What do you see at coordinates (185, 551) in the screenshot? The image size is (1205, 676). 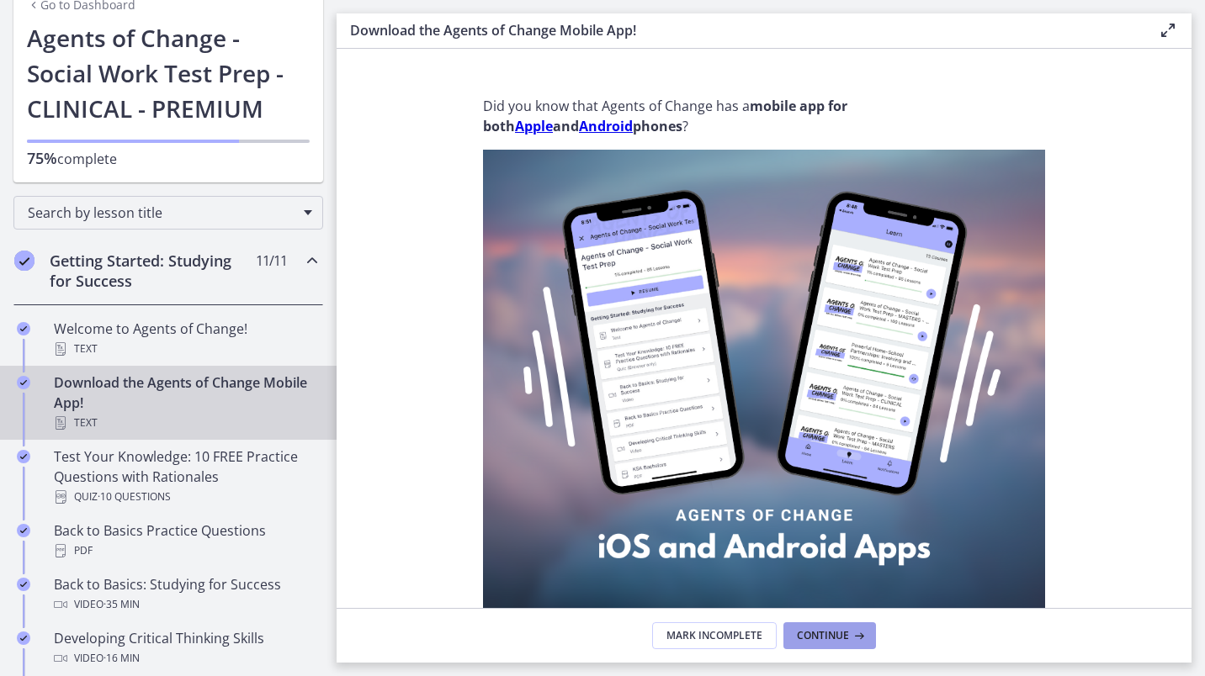 I see `div: PDF` at bounding box center [185, 551].